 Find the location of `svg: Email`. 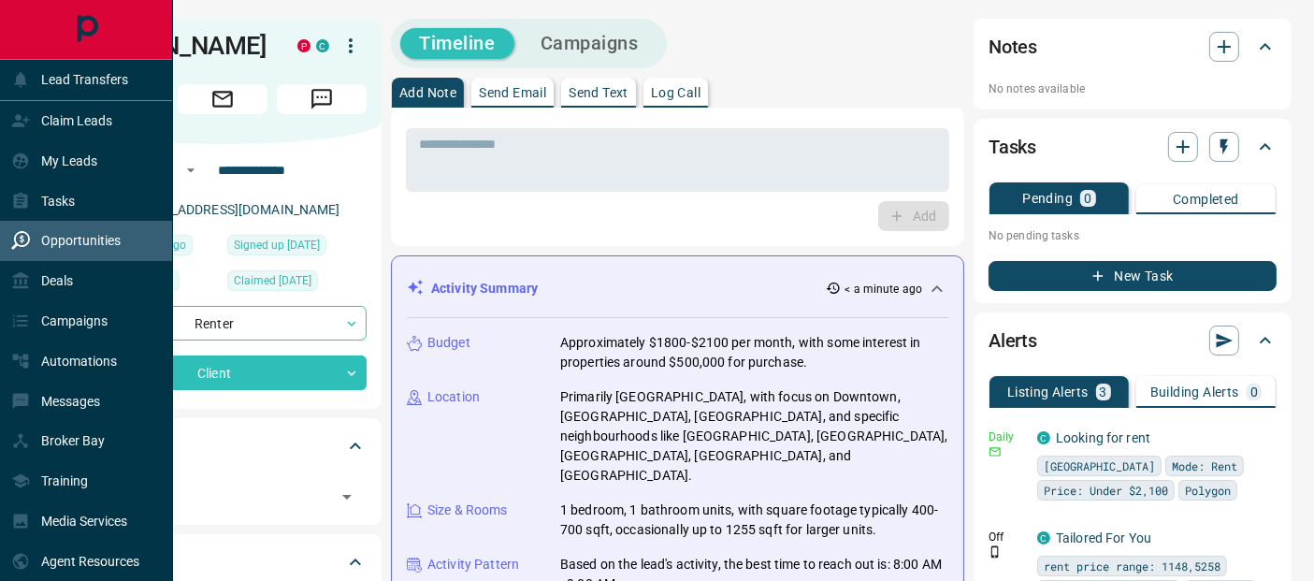

svg: Email is located at coordinates (995, 452).